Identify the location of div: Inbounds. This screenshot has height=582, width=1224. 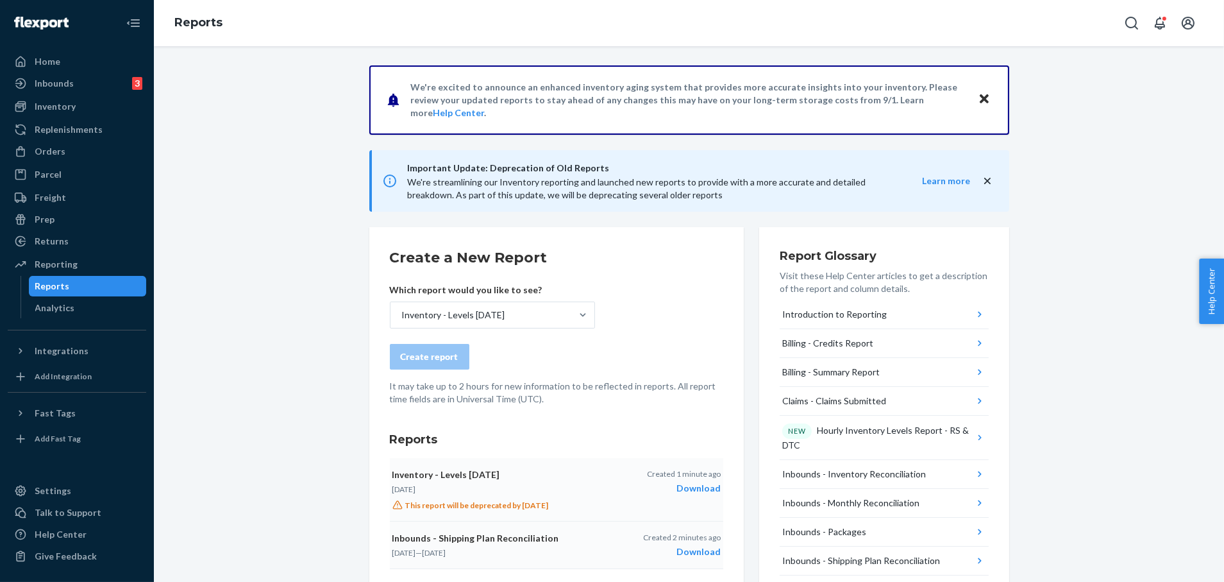
(54, 83).